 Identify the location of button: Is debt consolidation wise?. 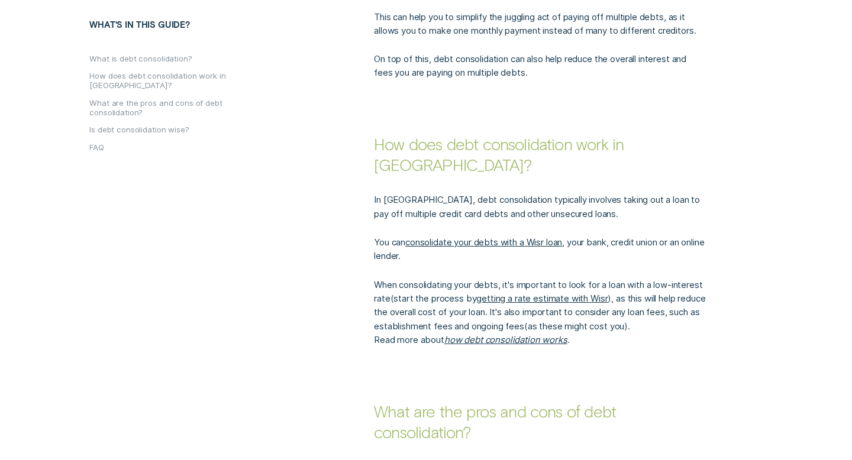
(139, 130).